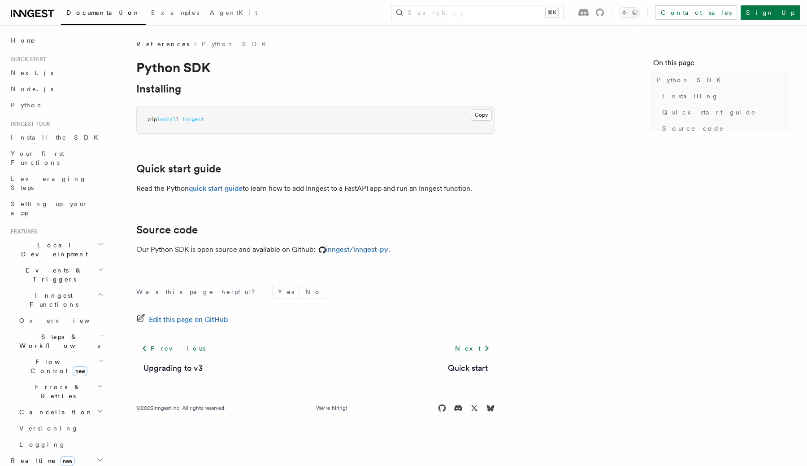 Image resolution: width=807 pixels, height=466 pixels. Describe the element at coordinates (43, 444) in the screenshot. I see `span: Logging` at that location.